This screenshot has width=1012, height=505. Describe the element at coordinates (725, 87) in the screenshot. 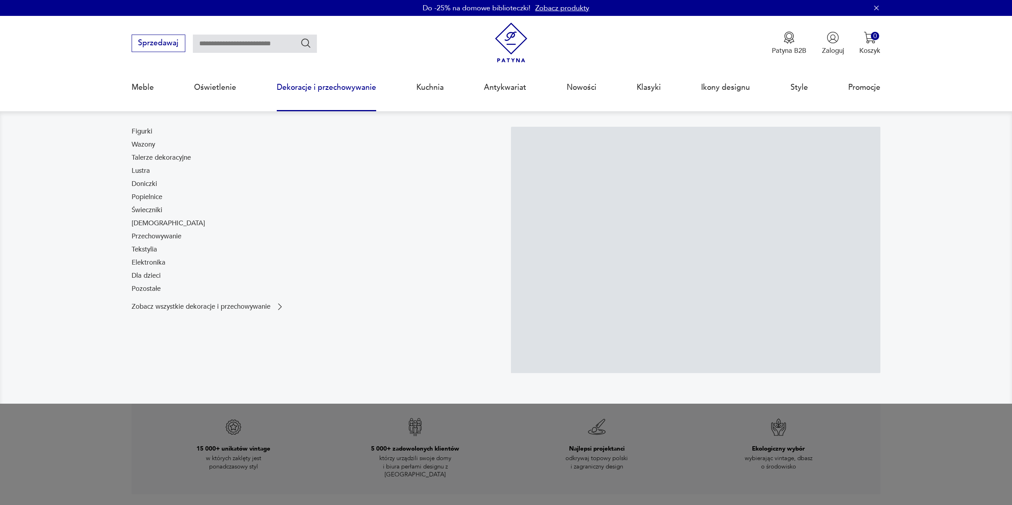

I see `a: Ikony designu` at that location.